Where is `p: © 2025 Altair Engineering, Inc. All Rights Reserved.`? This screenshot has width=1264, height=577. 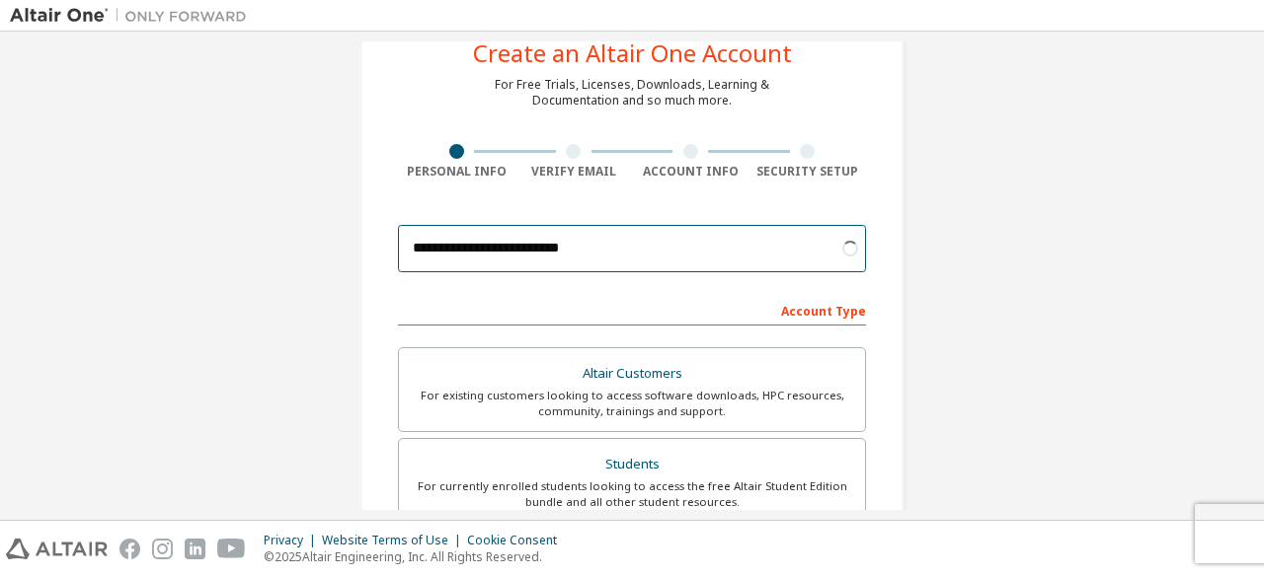
p: © 2025 Altair Engineering, Inc. All Rights Reserved. is located at coordinates (416, 557).